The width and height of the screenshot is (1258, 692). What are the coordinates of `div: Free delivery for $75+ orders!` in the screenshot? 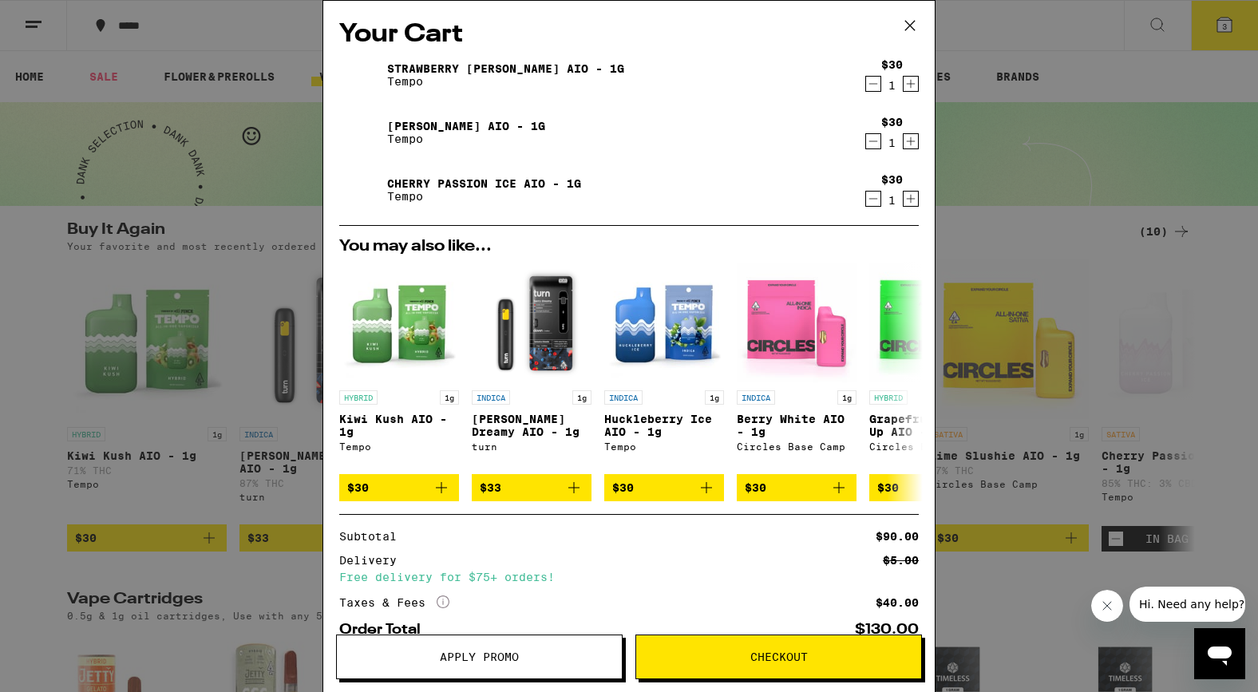 It's located at (629, 577).